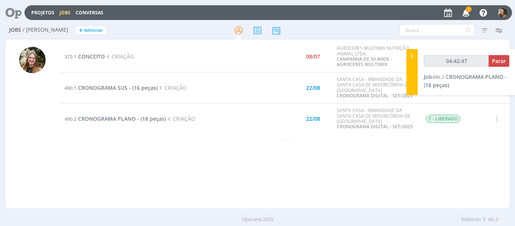 The image size is (515, 226). What do you see at coordinates (111, 87) in the screenshot?
I see `a: 490.1CRONOGRAMA SUS - (16 peças)` at bounding box center [111, 87].